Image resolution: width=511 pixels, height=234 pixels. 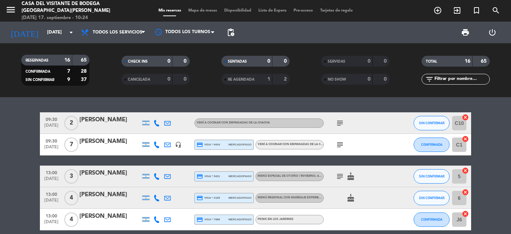 I want to click on span: 2, so click(x=71, y=123).